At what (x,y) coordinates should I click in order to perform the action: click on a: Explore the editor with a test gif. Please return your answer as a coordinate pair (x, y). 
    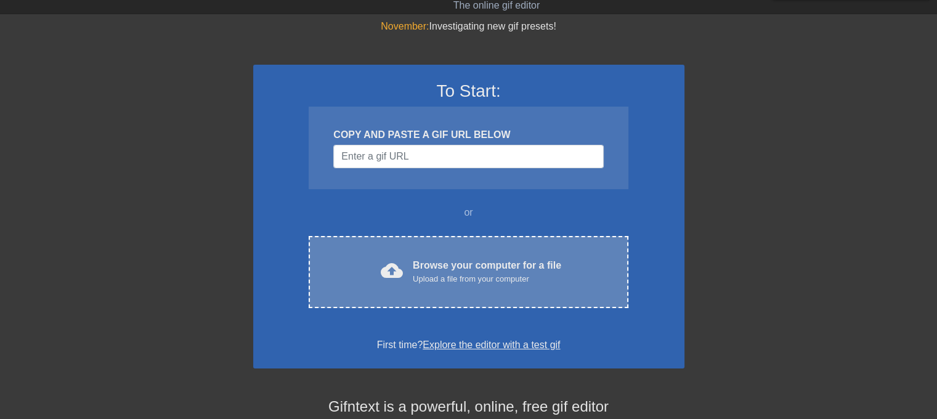
    Looking at the image, I should click on (491, 344).